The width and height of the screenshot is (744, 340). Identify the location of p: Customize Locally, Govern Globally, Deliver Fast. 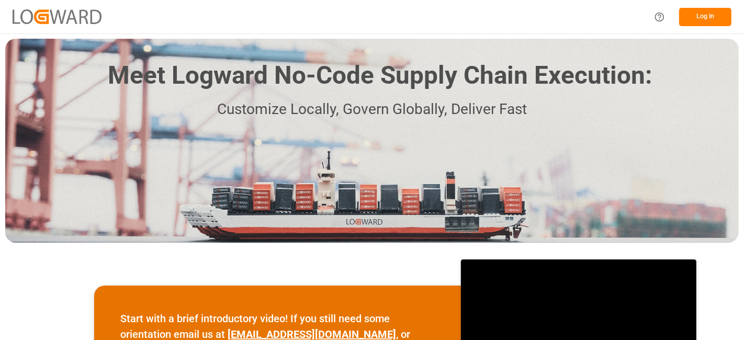
(372, 109).